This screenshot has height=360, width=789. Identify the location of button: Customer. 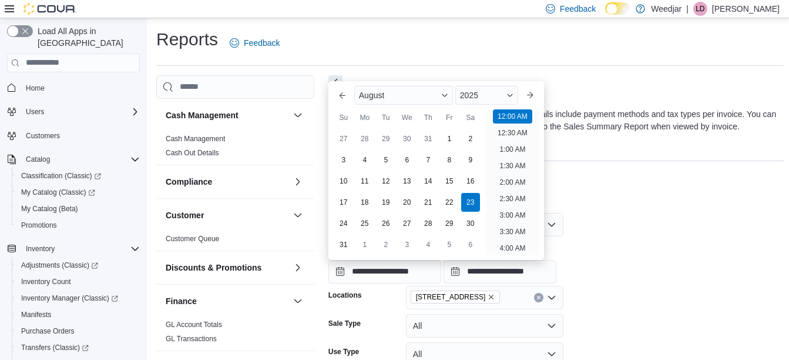
(227, 215).